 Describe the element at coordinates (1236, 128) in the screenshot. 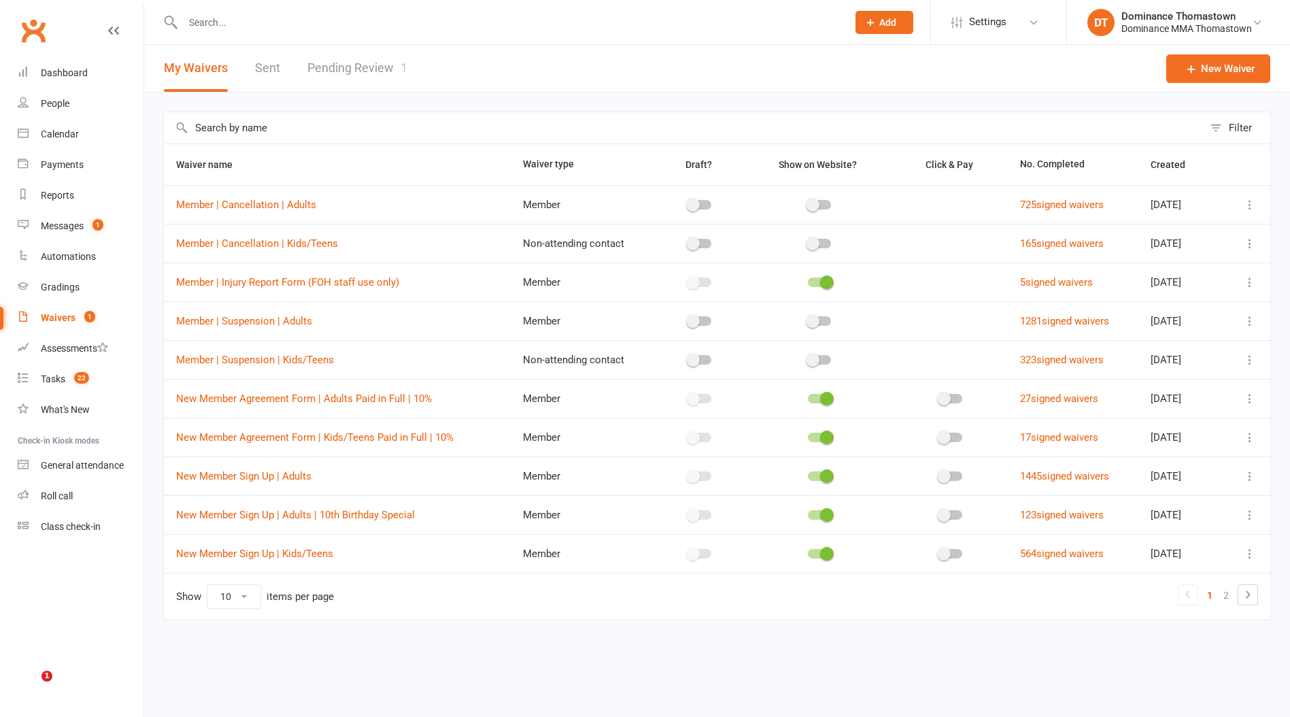

I see `button: Filter` at that location.